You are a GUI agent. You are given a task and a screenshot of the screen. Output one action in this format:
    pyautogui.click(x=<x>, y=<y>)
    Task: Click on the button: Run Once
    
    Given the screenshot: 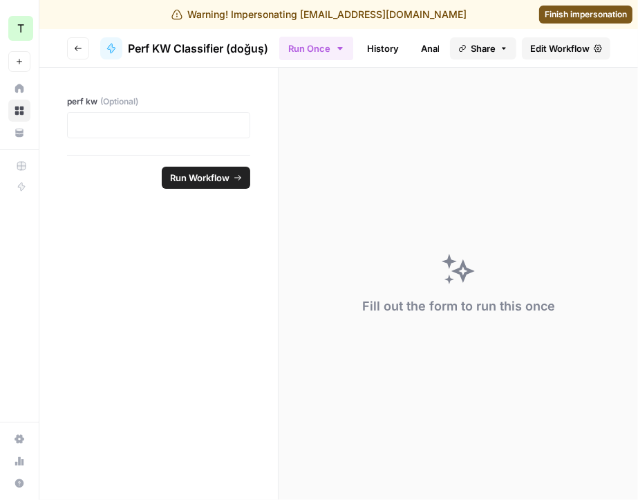 What is the action you would take?
    pyautogui.click(x=316, y=48)
    